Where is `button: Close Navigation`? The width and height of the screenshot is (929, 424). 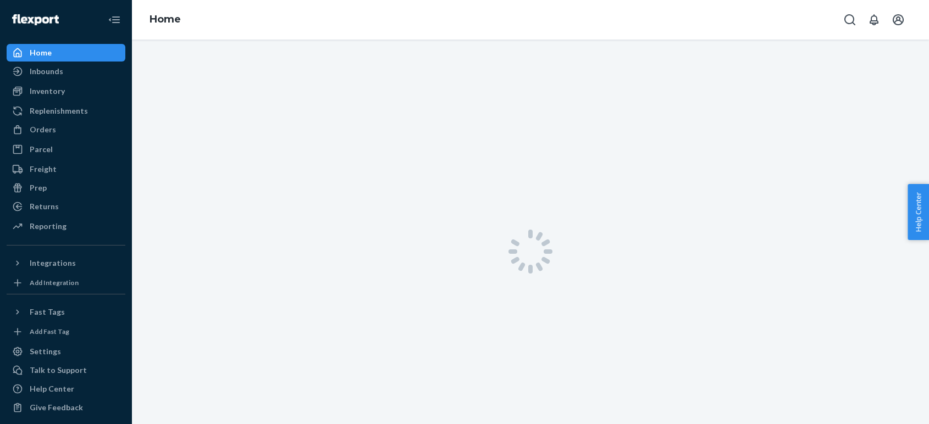 button: Close Navigation is located at coordinates (114, 20).